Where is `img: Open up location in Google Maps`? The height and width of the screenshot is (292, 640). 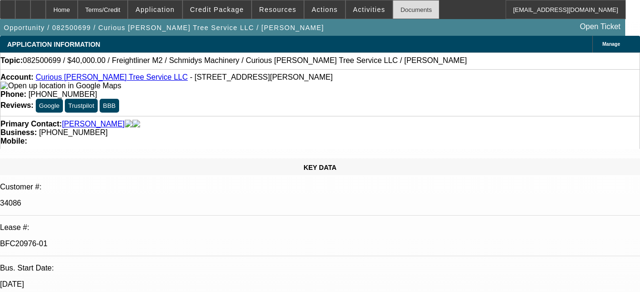 img: Open up location in Google Maps is located at coordinates (61, 86).